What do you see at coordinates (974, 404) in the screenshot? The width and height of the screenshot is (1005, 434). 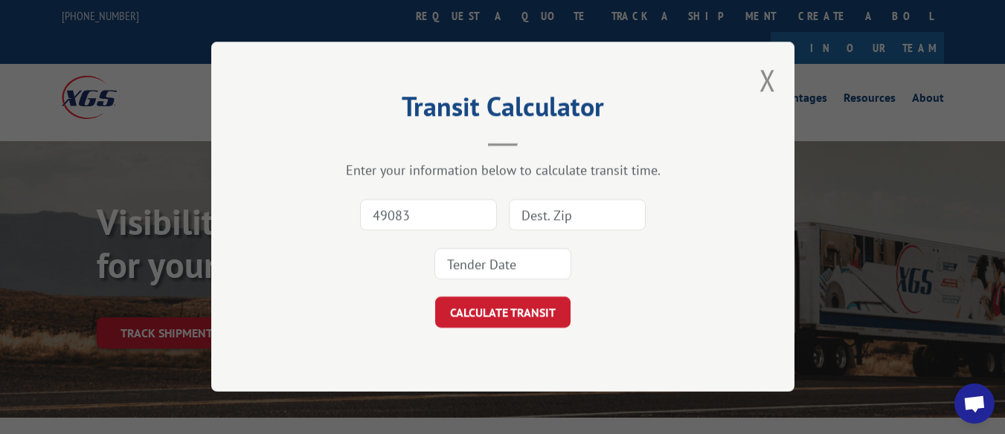 I see `div: Open chat` at bounding box center [974, 404].